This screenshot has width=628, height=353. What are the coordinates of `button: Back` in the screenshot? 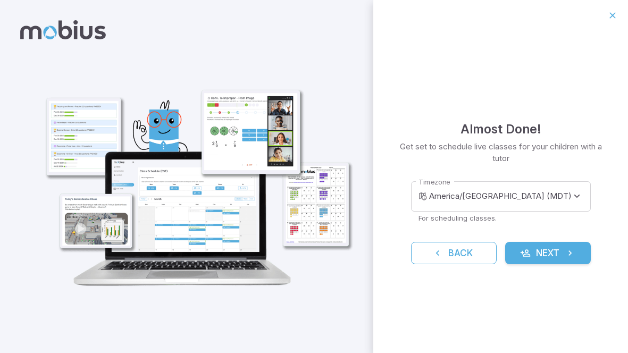 It's located at (454, 253).